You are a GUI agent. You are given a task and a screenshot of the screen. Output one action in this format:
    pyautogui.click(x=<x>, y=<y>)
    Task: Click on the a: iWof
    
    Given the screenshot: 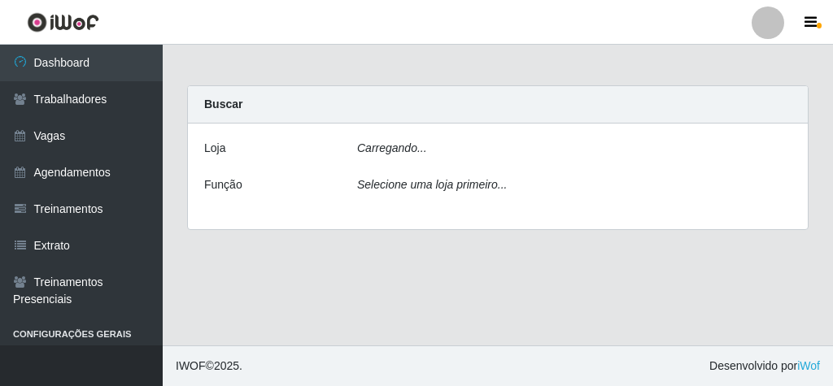 What is the action you would take?
    pyautogui.click(x=808, y=366)
    